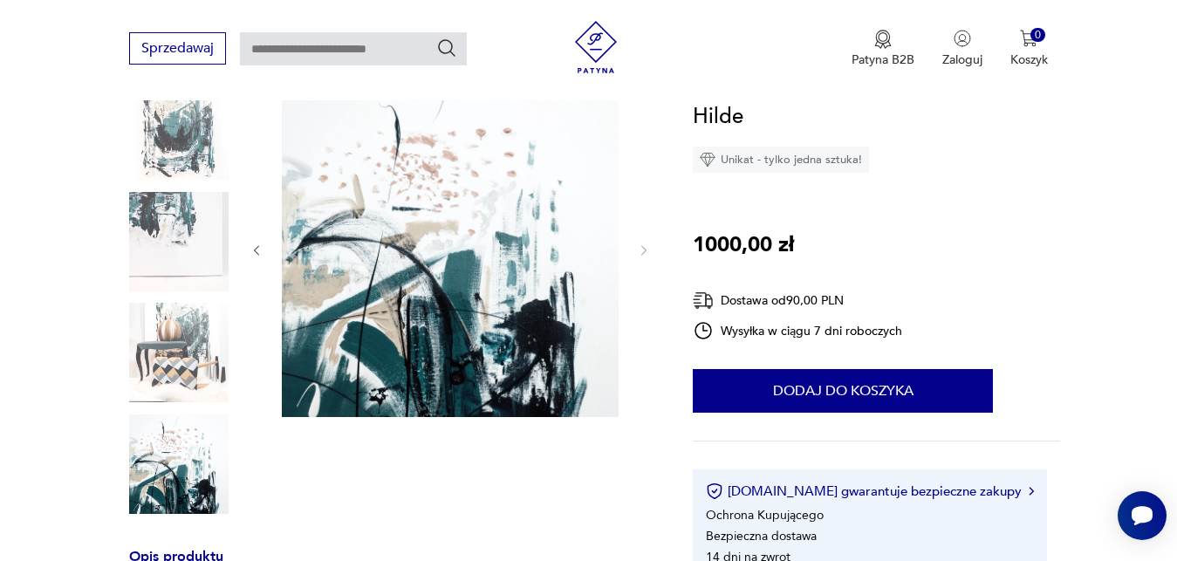  I want to click on button: Sprzedawaj, so click(177, 48).